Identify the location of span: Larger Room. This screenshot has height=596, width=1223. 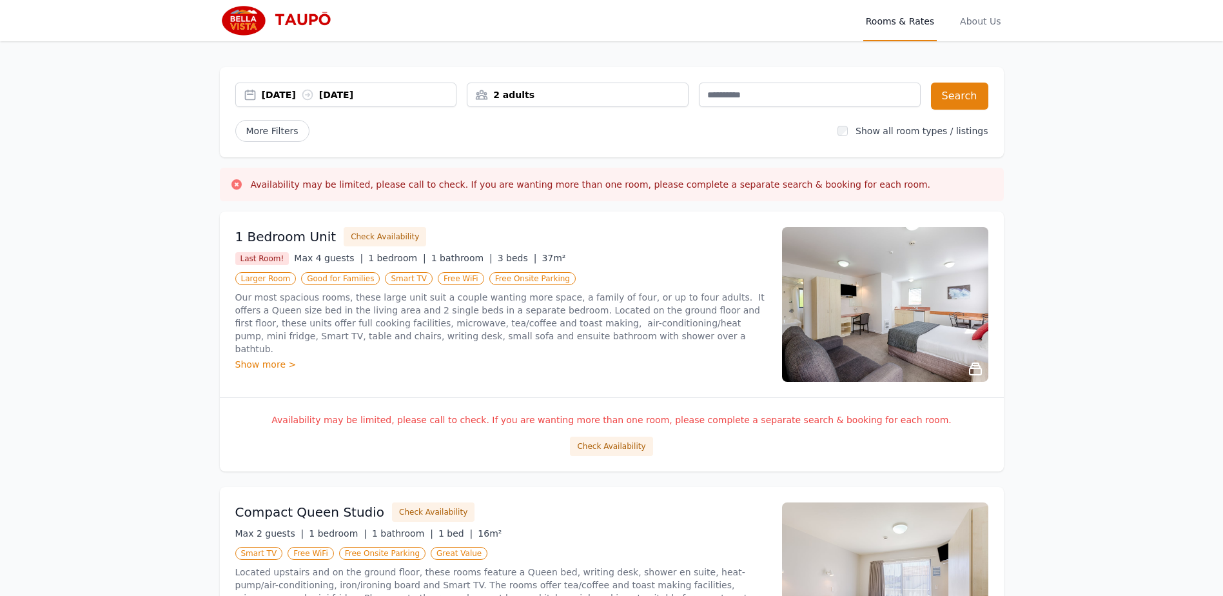
(266, 278).